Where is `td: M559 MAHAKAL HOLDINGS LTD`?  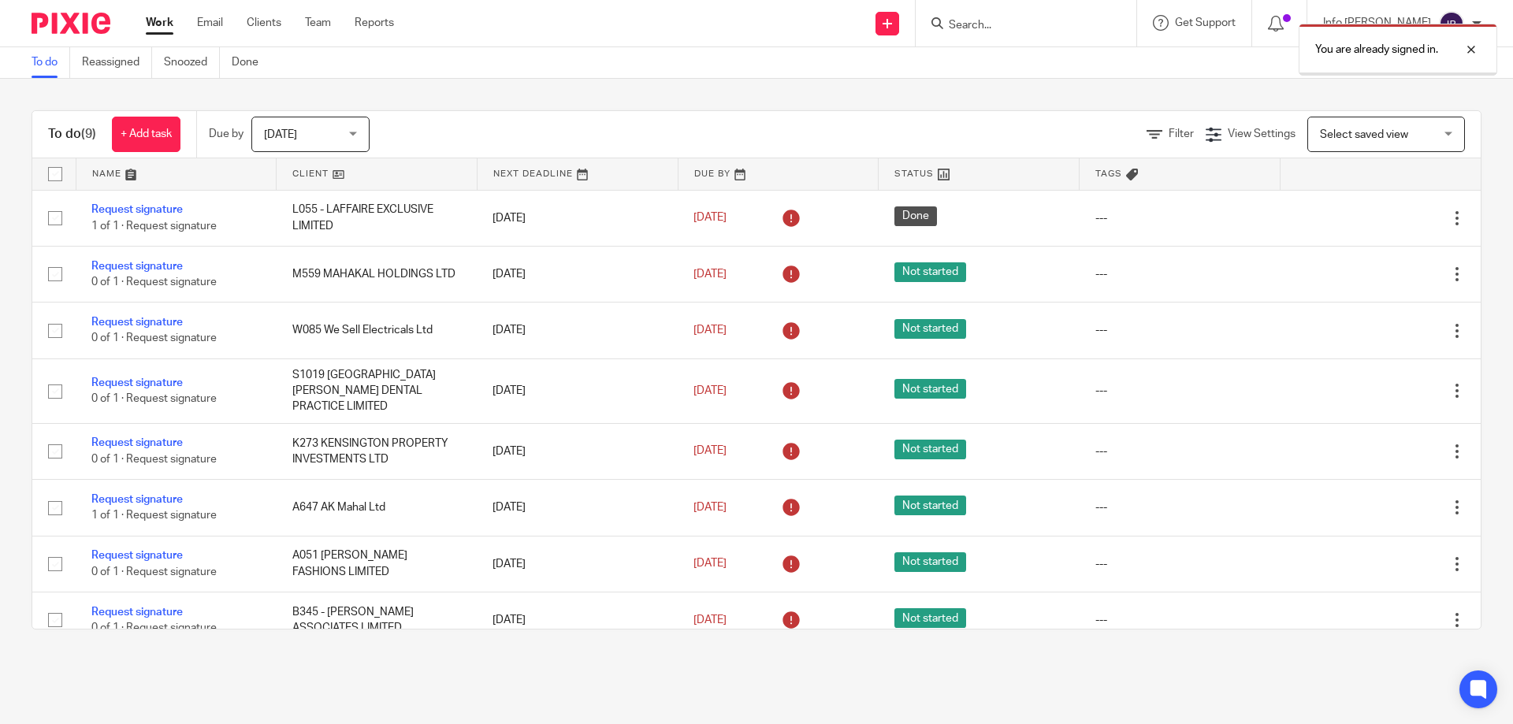
td: M559 MAHAKAL HOLDINGS LTD is located at coordinates (377, 273).